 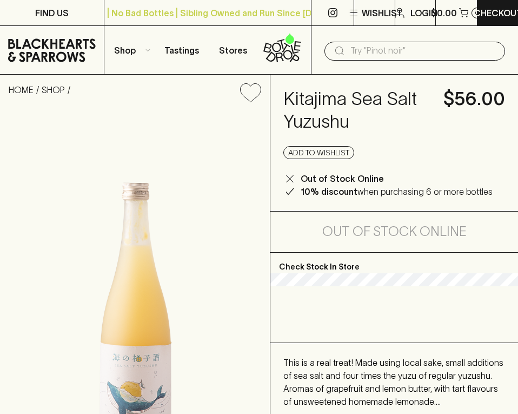 What do you see at coordinates (444, 13) in the screenshot?
I see `p: $0.00` at bounding box center [444, 13].